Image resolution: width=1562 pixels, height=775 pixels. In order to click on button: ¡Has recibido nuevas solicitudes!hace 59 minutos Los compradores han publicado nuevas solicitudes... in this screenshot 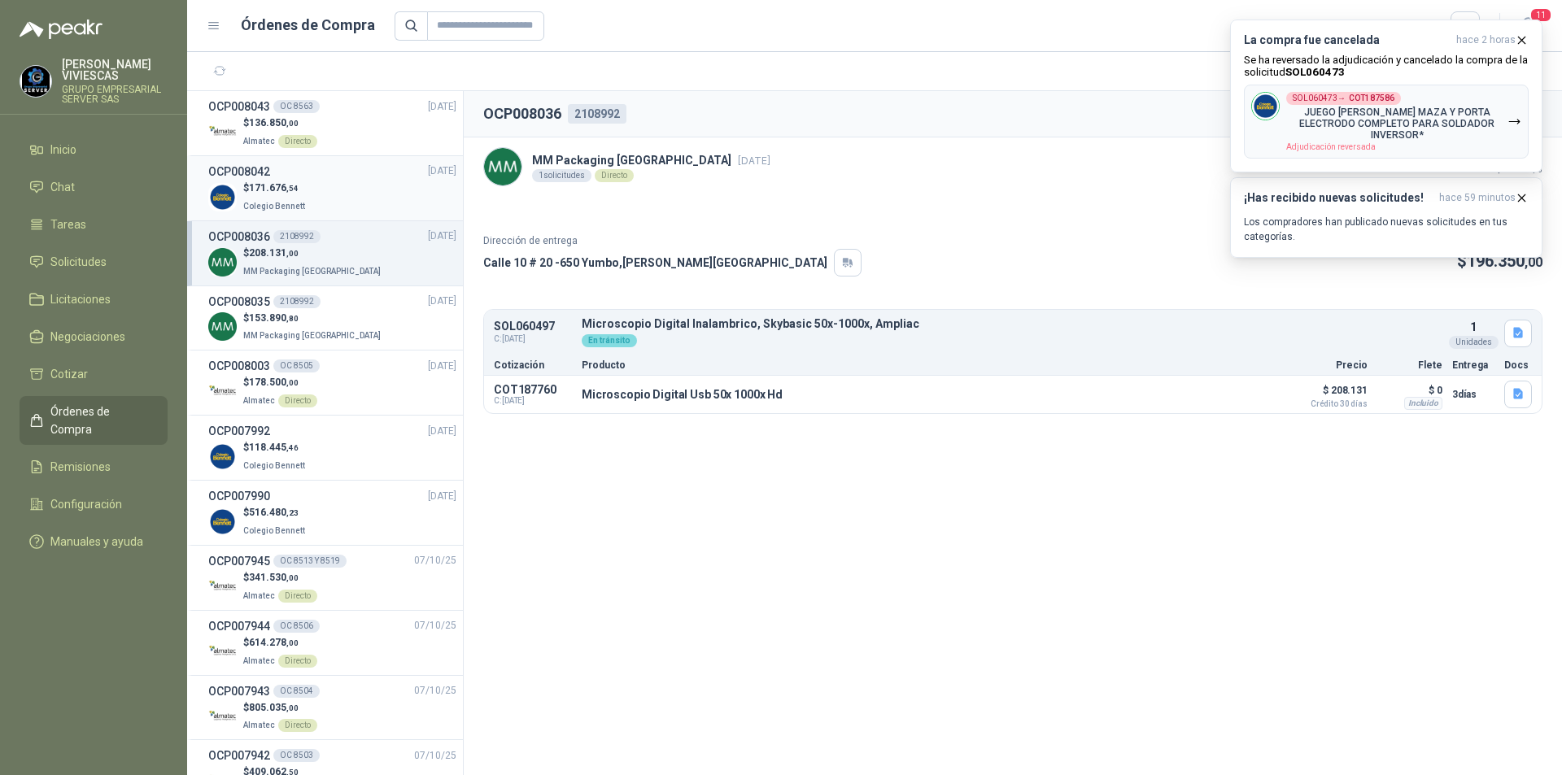, I will do `click(1386, 217)`.